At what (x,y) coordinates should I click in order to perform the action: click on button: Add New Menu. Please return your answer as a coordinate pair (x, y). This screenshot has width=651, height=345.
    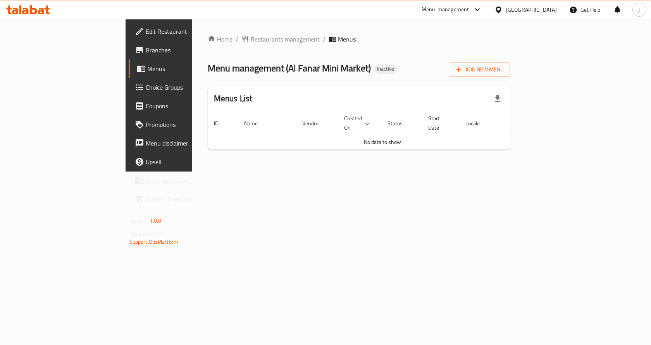
    Looking at the image, I should click on (480, 69).